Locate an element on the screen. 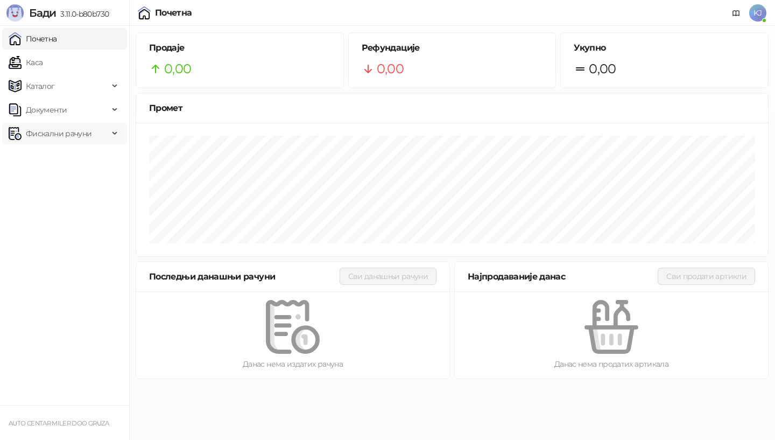  h5: Укупно is located at coordinates (664, 48).